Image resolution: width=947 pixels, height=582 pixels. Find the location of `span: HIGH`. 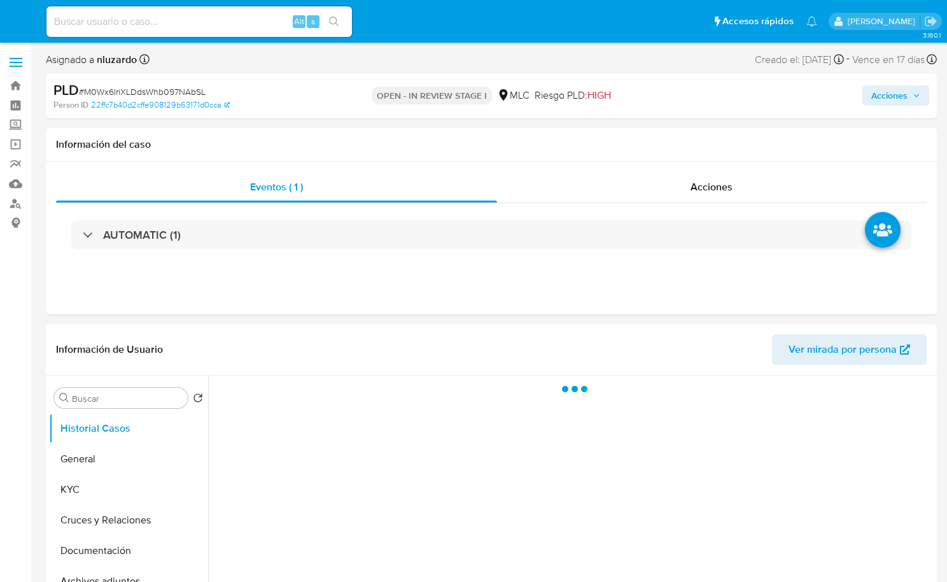

span: HIGH is located at coordinates (599, 95).